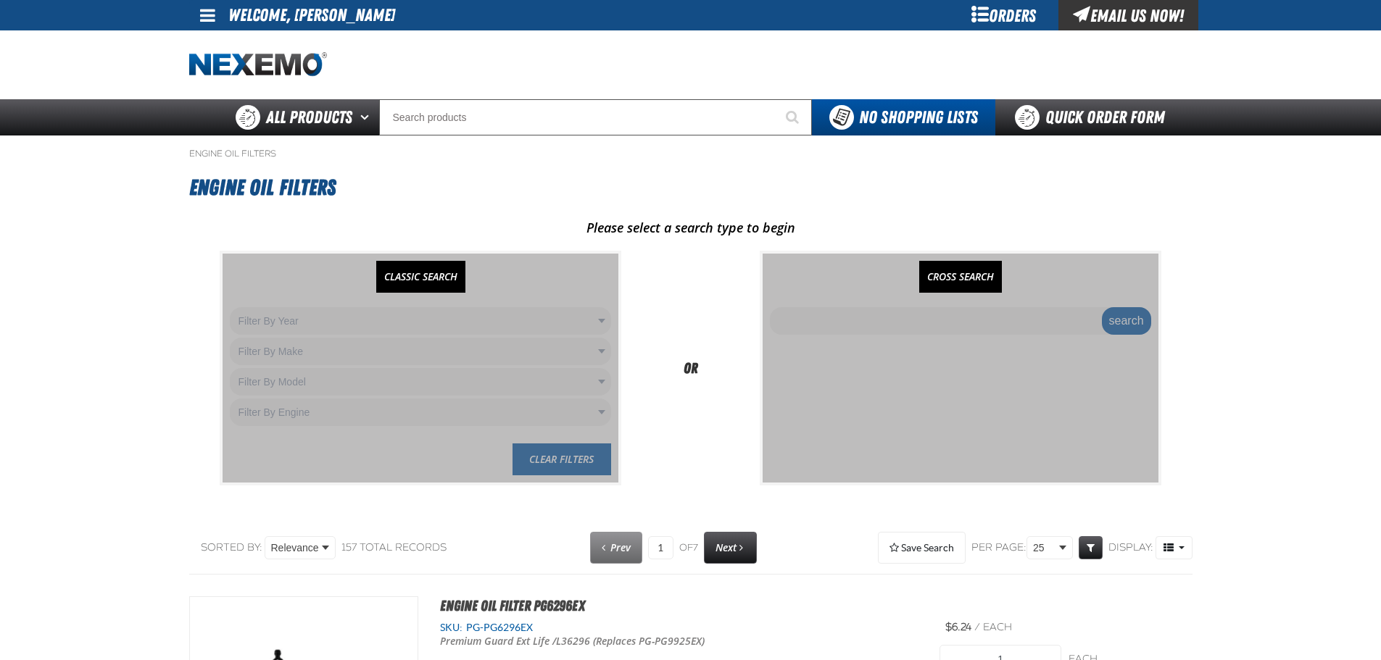 The width and height of the screenshot is (1381, 660). I want to click on a: CROSS SEARCH, so click(960, 277).